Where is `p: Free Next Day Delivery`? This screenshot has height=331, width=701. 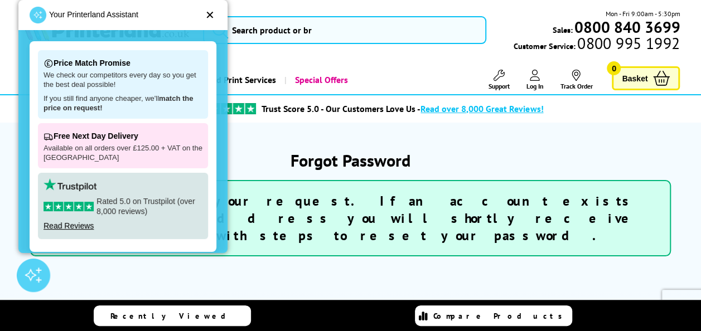
p: Free Next Day Delivery is located at coordinates (123, 136).